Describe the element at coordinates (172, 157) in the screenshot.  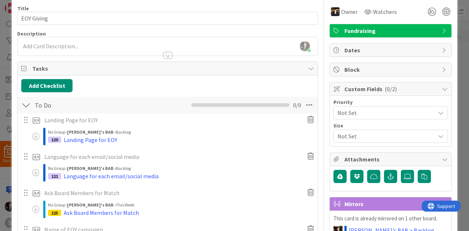
I see `p: Language for each email/social media` at that location.